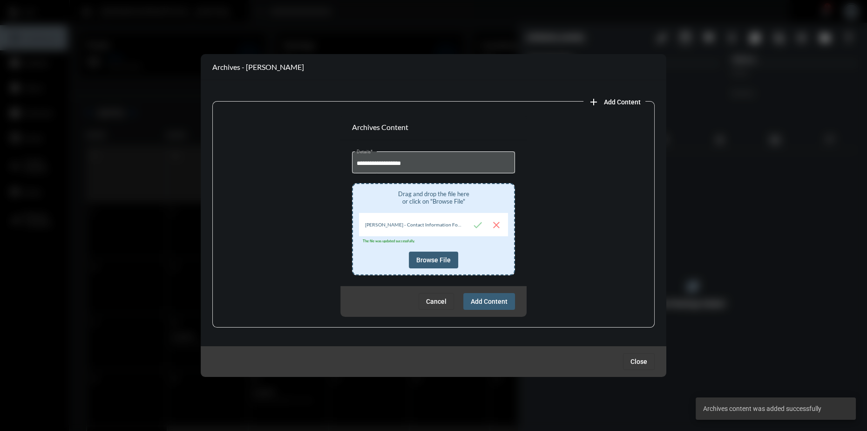 This screenshot has height=431, width=867. What do you see at coordinates (496, 225) in the screenshot?
I see `span: clear` at bounding box center [496, 225].